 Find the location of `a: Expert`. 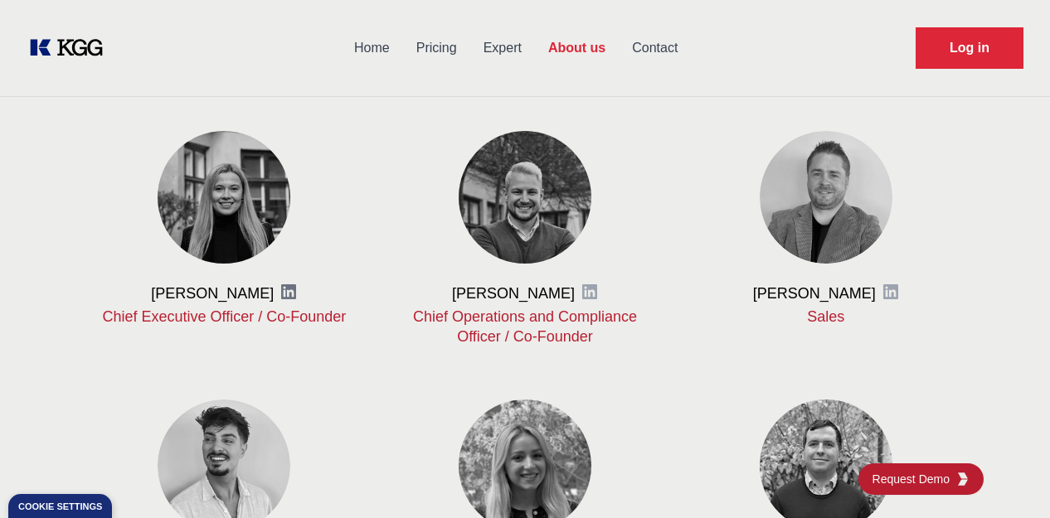

a: Expert is located at coordinates (502, 48).